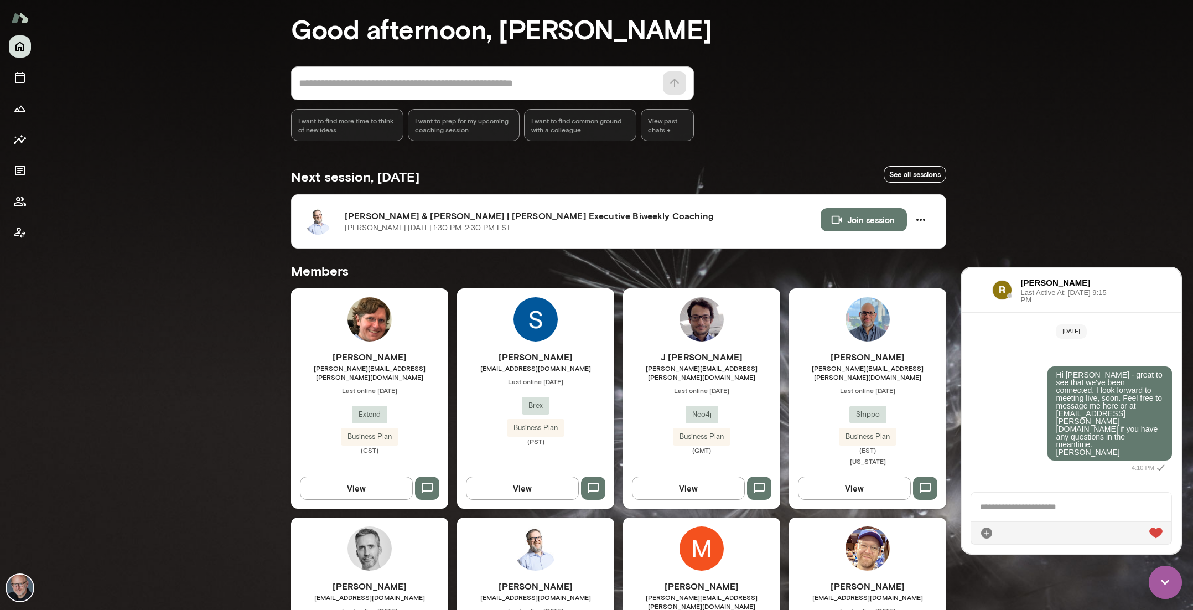 This screenshot has width=1193, height=610. Describe the element at coordinates (580, 125) in the screenshot. I see `span: I want to find common ground with a colleague` at that location.